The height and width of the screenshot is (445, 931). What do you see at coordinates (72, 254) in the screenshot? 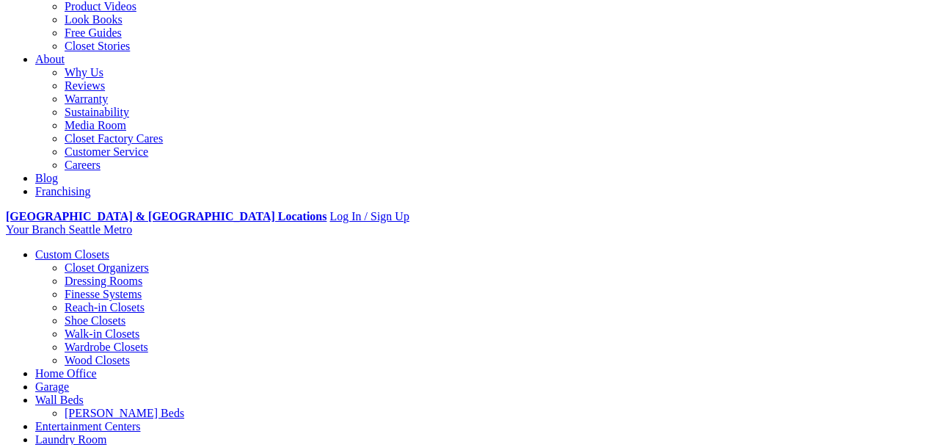
I see `a: Custom Closets` at bounding box center [72, 254].